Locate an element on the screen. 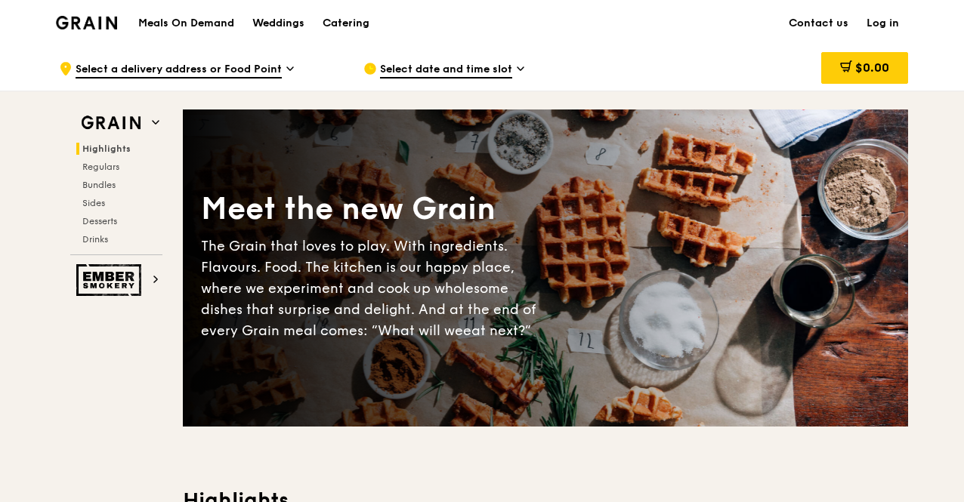 This screenshot has width=964, height=502. h1: Meals On Demand is located at coordinates (186, 23).